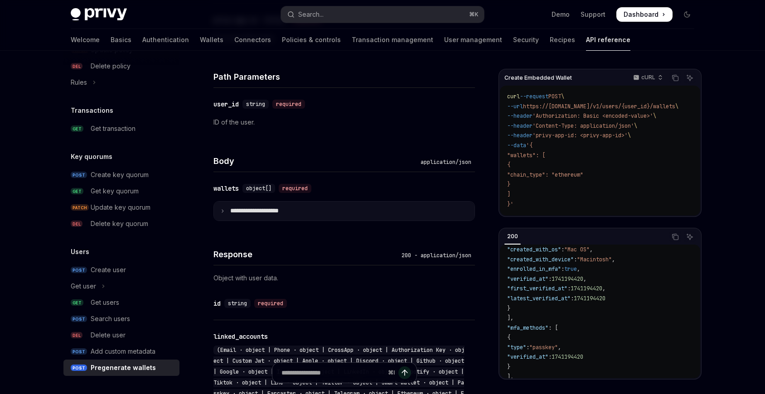  What do you see at coordinates (85, 40) in the screenshot?
I see `a: Welcome` at bounding box center [85, 40].